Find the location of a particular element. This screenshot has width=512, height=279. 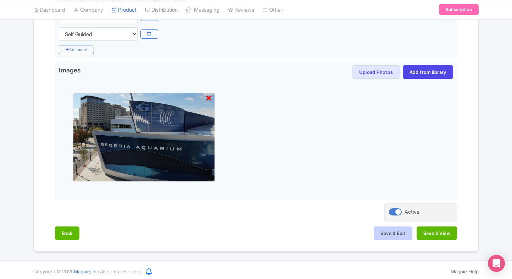

div: Active is located at coordinates (412, 212).